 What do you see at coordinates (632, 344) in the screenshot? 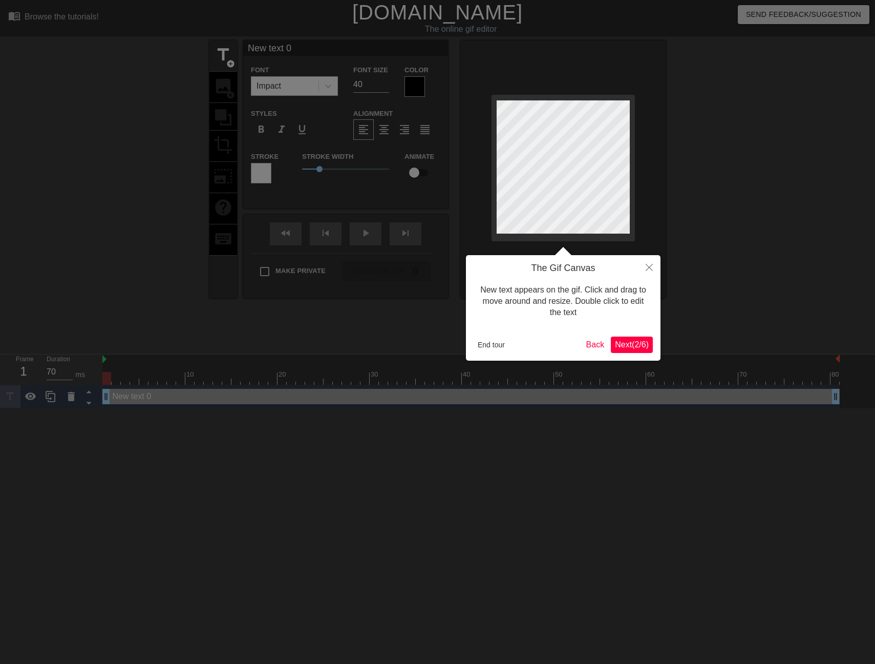
I see `span: Next ( 2 / 6 )` at bounding box center [632, 344].